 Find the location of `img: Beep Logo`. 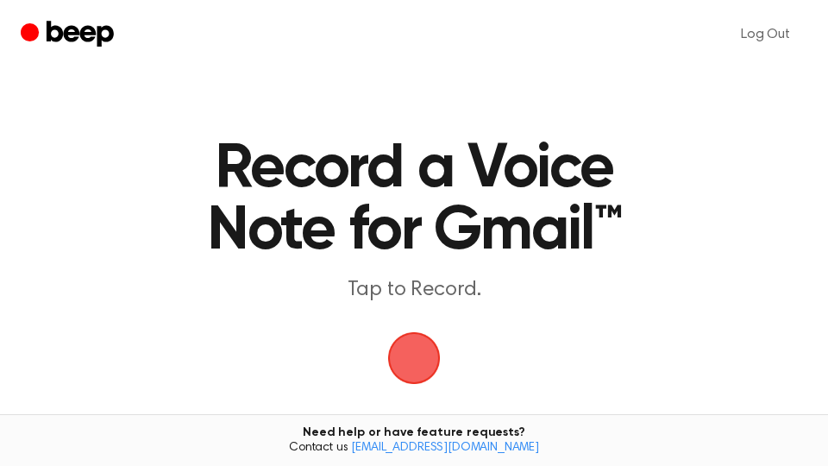

img: Beep Logo is located at coordinates (414, 358).